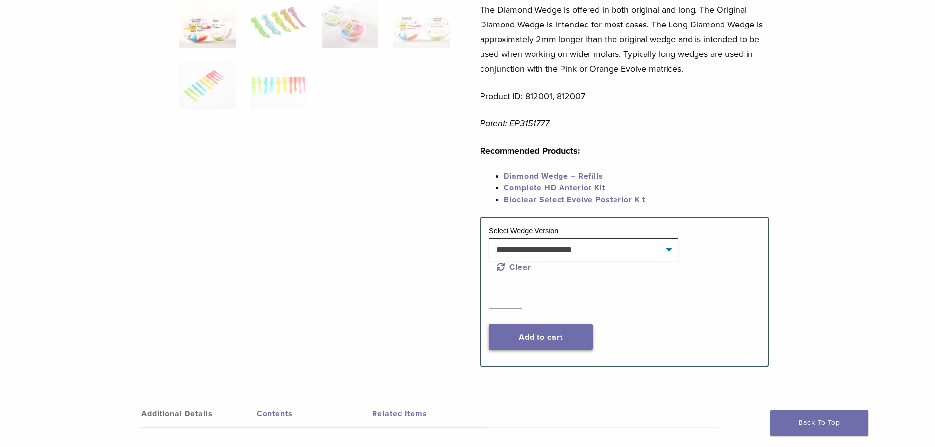  Describe the element at coordinates (819, 423) in the screenshot. I see `a: Back To Top` at that location.